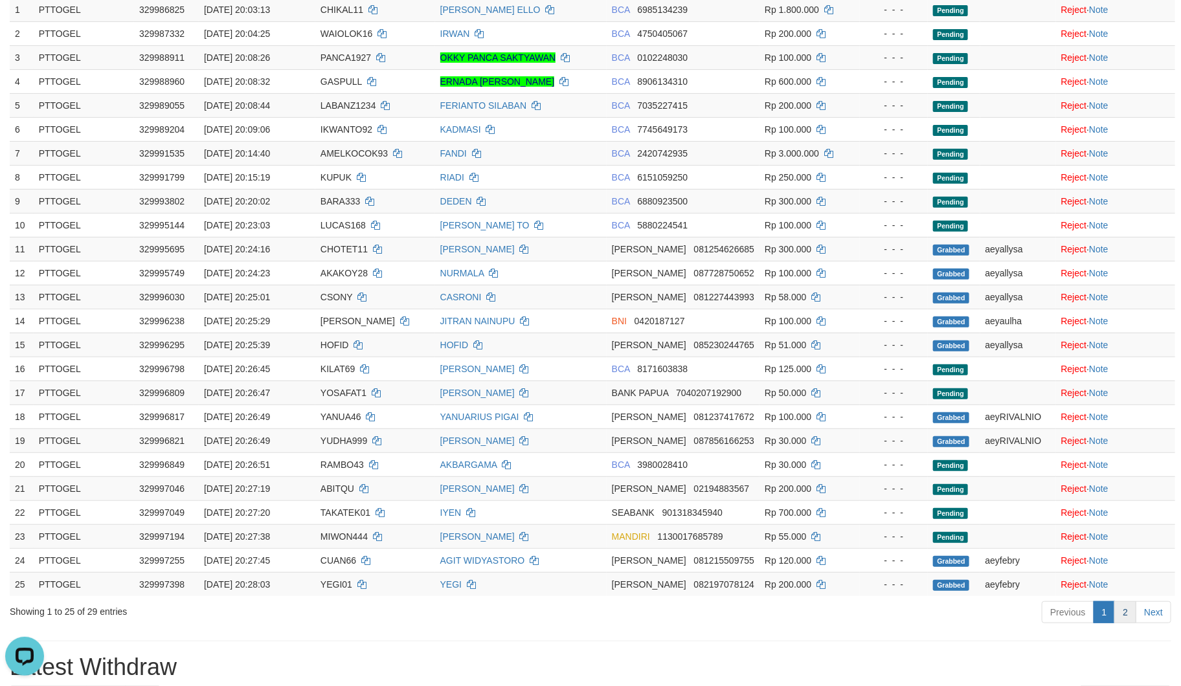 This screenshot has width=1181, height=686. What do you see at coordinates (337, 369) in the screenshot?
I see `span: KILAT69` at bounding box center [337, 369].